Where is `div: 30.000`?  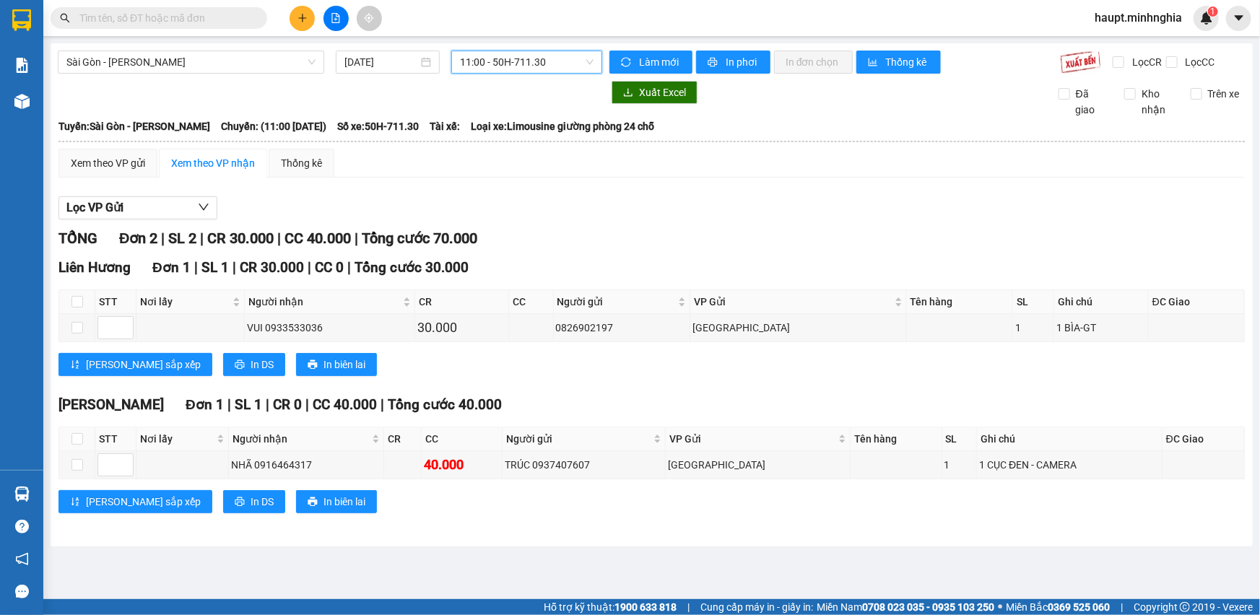 div: 30.000 is located at coordinates (462, 328).